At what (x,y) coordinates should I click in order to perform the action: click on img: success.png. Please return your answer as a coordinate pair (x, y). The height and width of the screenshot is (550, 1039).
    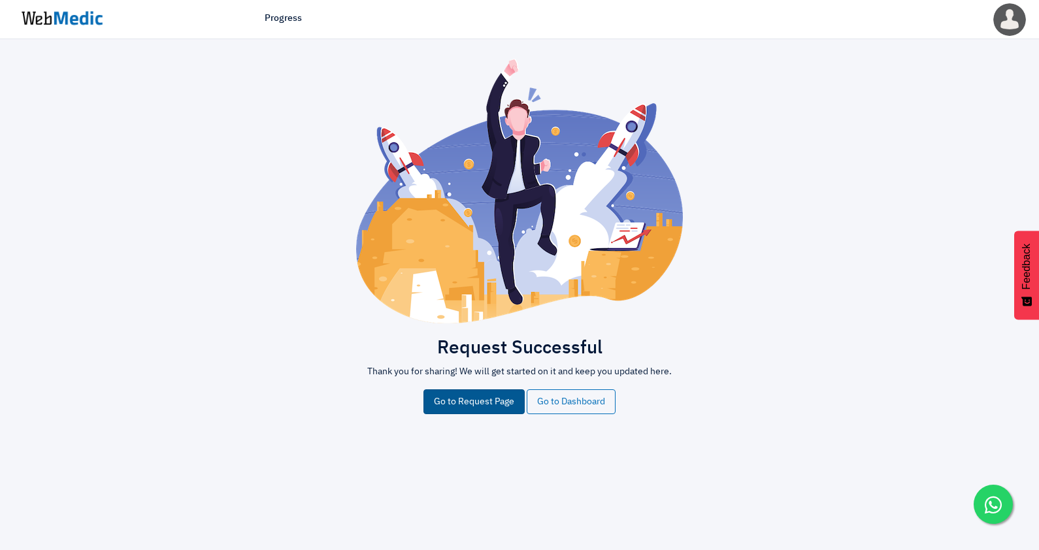
    Looking at the image, I should click on (519, 191).